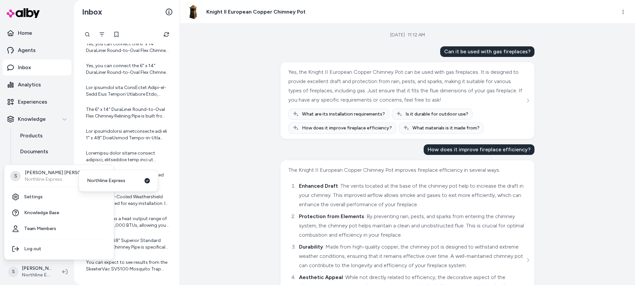 Image resolution: width=635 pixels, height=285 pixels. Describe the element at coordinates (127, 91) in the screenshot. I see `div: Lor ipsumdol sita ConsEctet Adipi-el-Sedd Eius Tempori Utlabore Etdo, ma'a enimadmin ve quisno ex...` at that location.